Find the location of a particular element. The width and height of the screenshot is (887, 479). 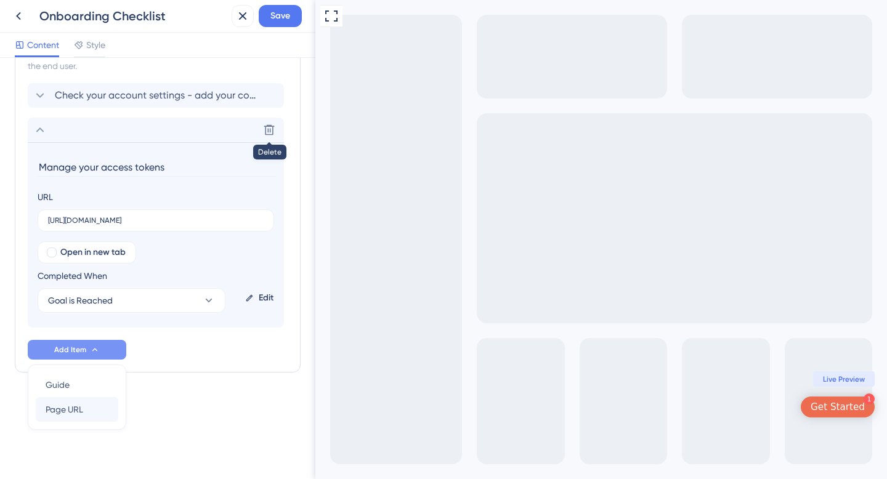

div: URL is located at coordinates (45, 197).